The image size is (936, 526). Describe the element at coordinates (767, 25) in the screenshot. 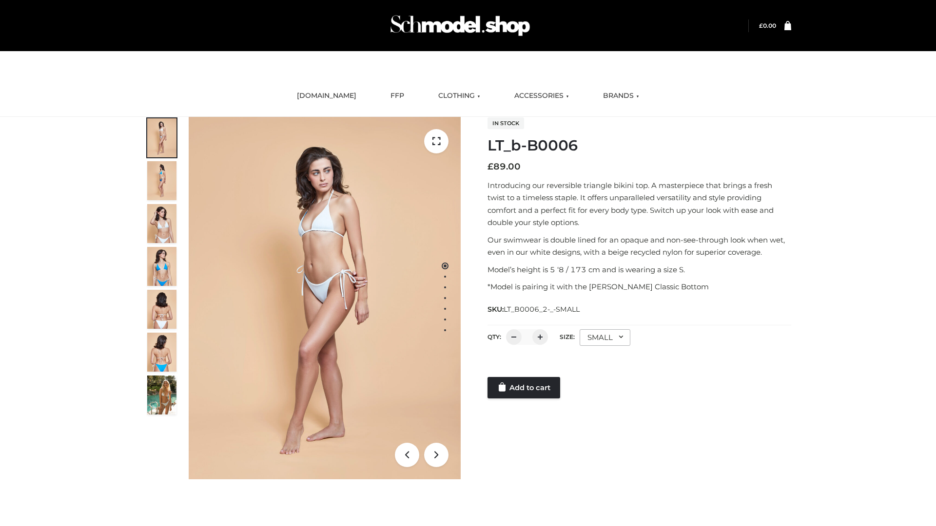

I see `bdi: 0.00` at that location.